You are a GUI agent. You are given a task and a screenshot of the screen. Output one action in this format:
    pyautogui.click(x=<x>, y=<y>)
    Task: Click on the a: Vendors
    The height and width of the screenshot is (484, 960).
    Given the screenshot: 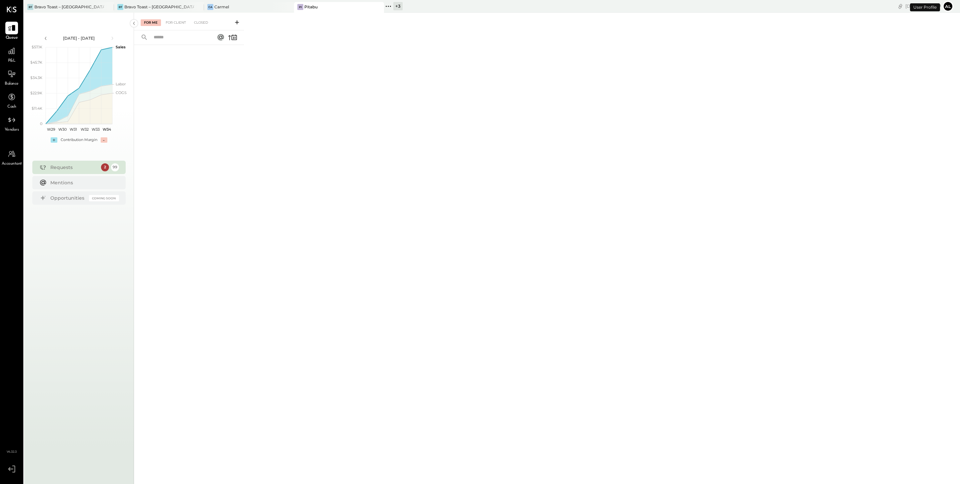 What is the action you would take?
    pyautogui.click(x=12, y=123)
    